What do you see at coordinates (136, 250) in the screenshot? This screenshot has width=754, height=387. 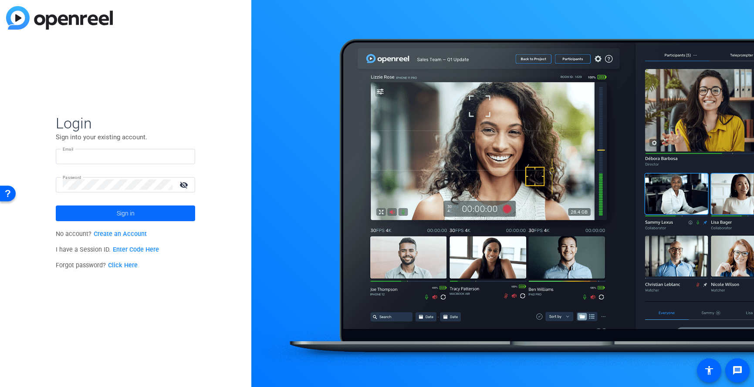 I see `a: Enter Code Here` at bounding box center [136, 250].